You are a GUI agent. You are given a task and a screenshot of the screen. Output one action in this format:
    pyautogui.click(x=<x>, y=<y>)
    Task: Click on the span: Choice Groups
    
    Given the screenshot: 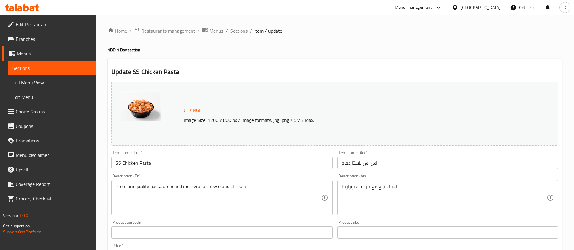 What is the action you would take?
    pyautogui.click(x=53, y=112)
    